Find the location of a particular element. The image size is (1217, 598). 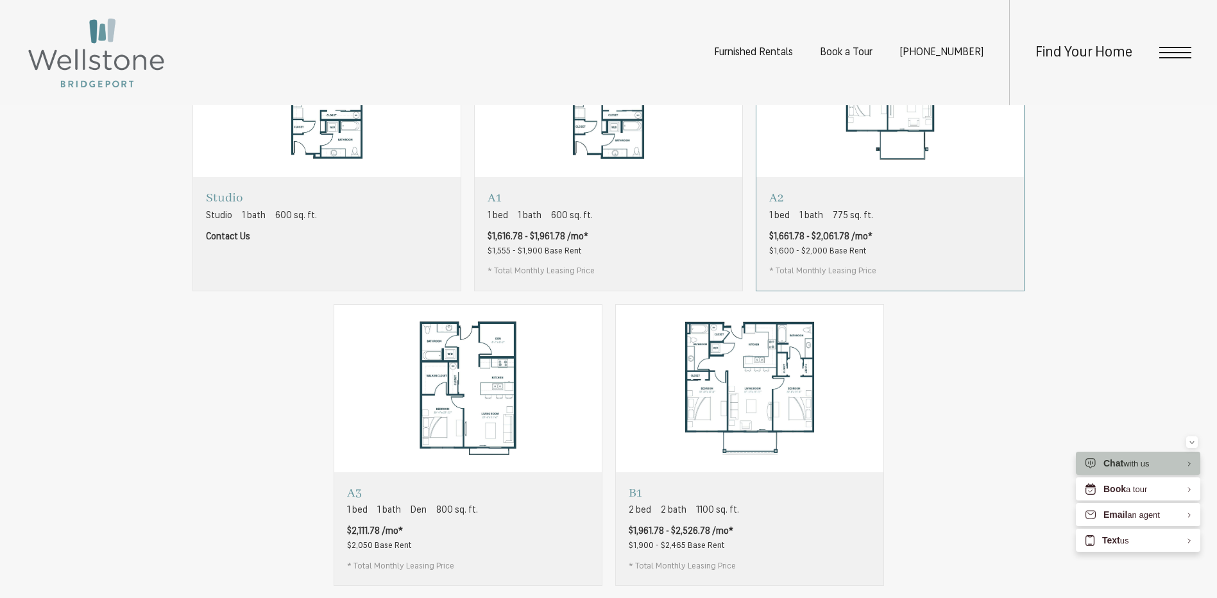

span: $1,555 - $1,900 Base Rent is located at coordinates (534, 251).